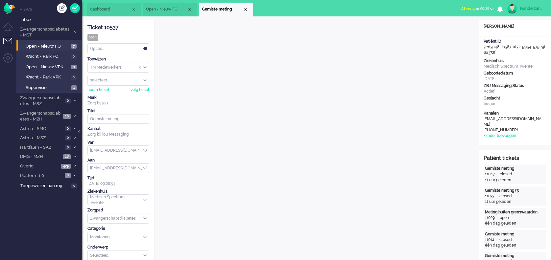 The image size is (551, 260). I want to click on li: Dashboard, so click(114, 10).